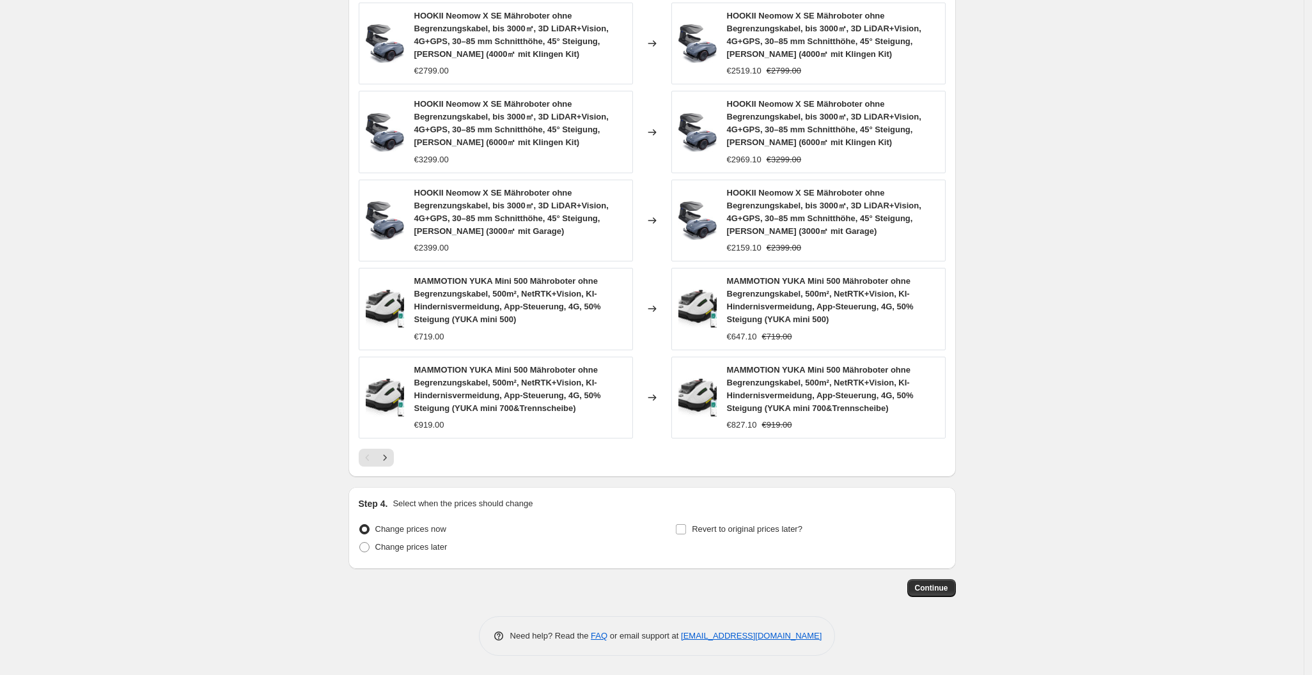  What do you see at coordinates (931, 588) in the screenshot?
I see `span: Continue` at bounding box center [931, 588].